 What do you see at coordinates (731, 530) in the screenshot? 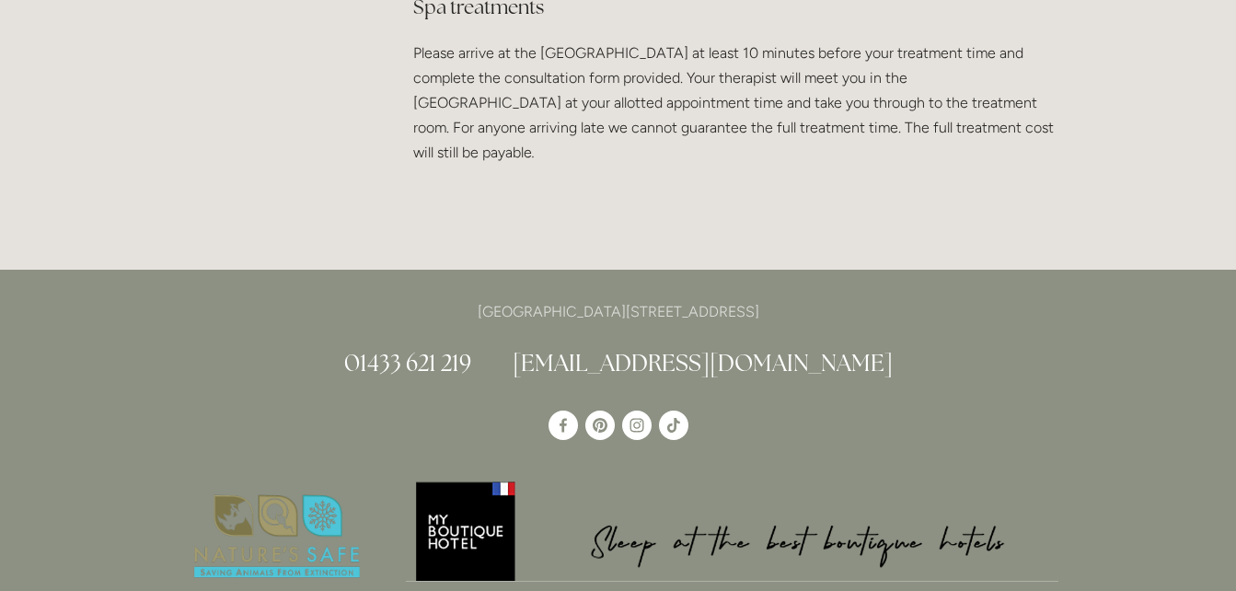
I see `a: My Boutique Hotel - Logo` at bounding box center [731, 530].